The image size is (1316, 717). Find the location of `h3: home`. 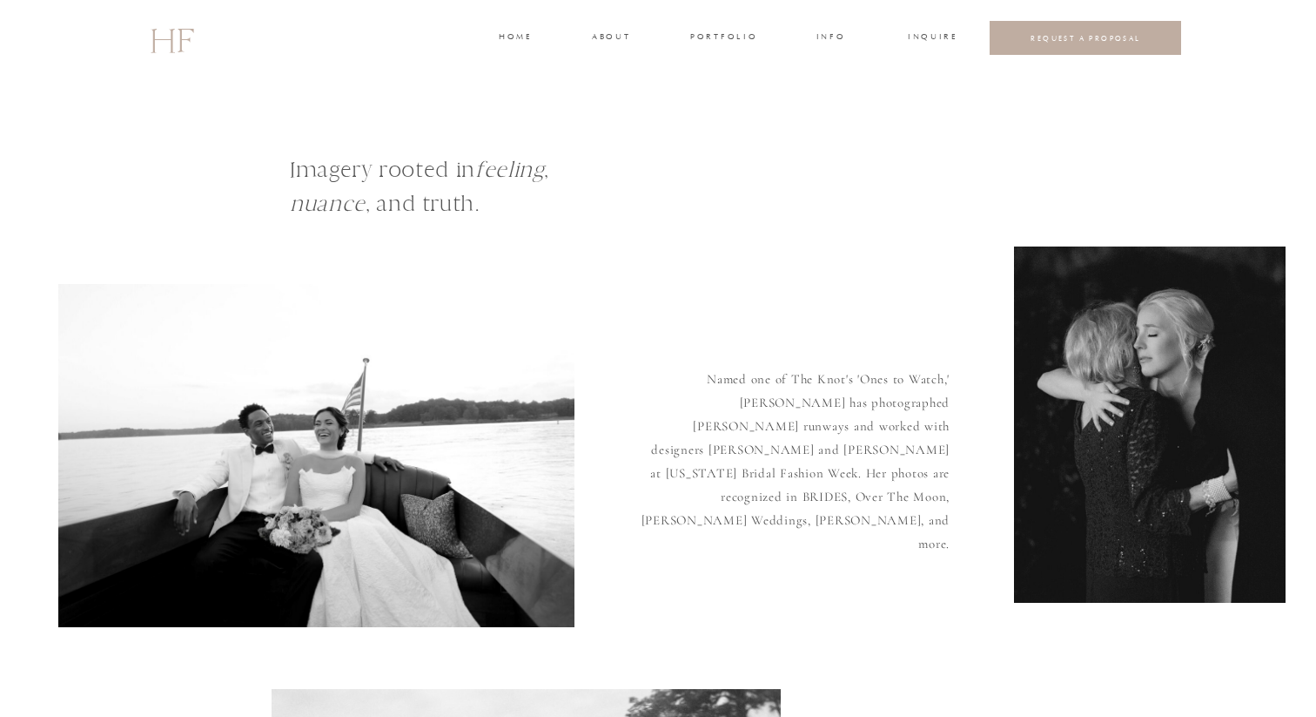

h3: home is located at coordinates (515, 38).